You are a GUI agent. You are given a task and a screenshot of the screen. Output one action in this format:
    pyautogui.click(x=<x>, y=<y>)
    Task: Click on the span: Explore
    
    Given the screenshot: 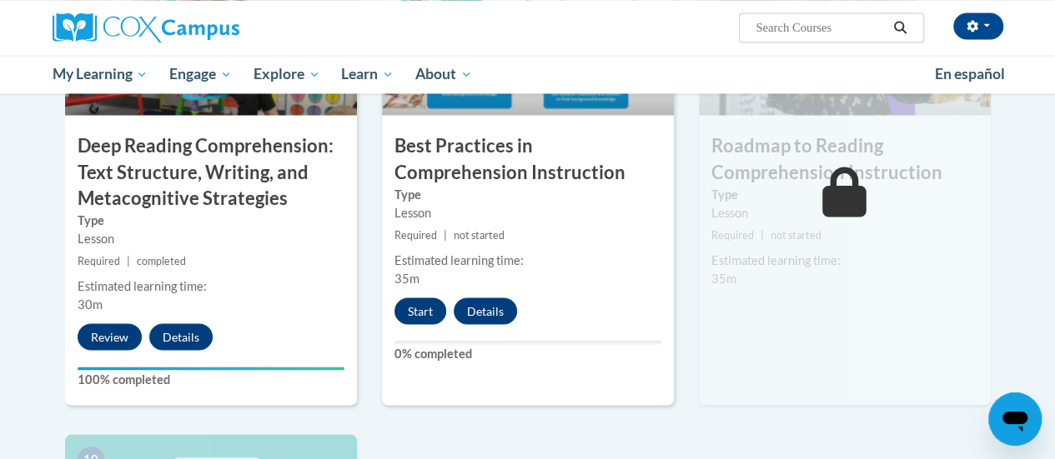 What is the action you would take?
    pyautogui.click(x=287, y=74)
    